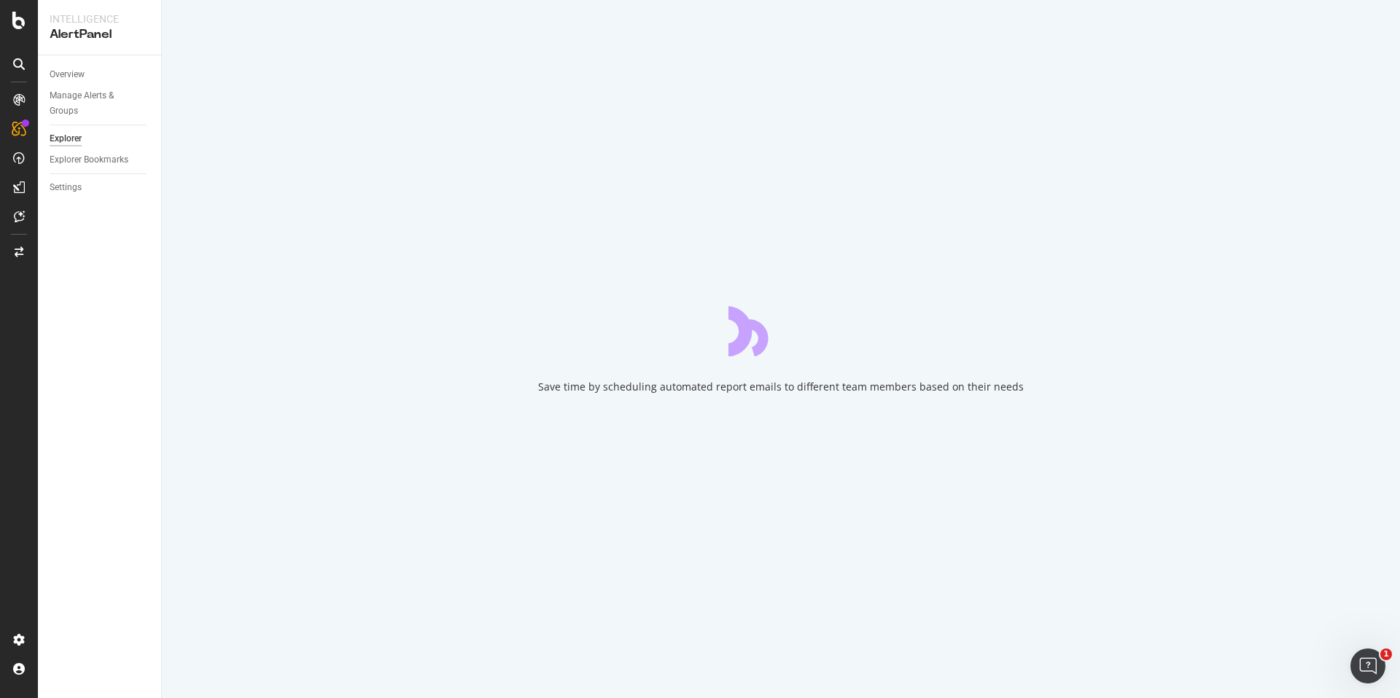  I want to click on a: Overview, so click(100, 74).